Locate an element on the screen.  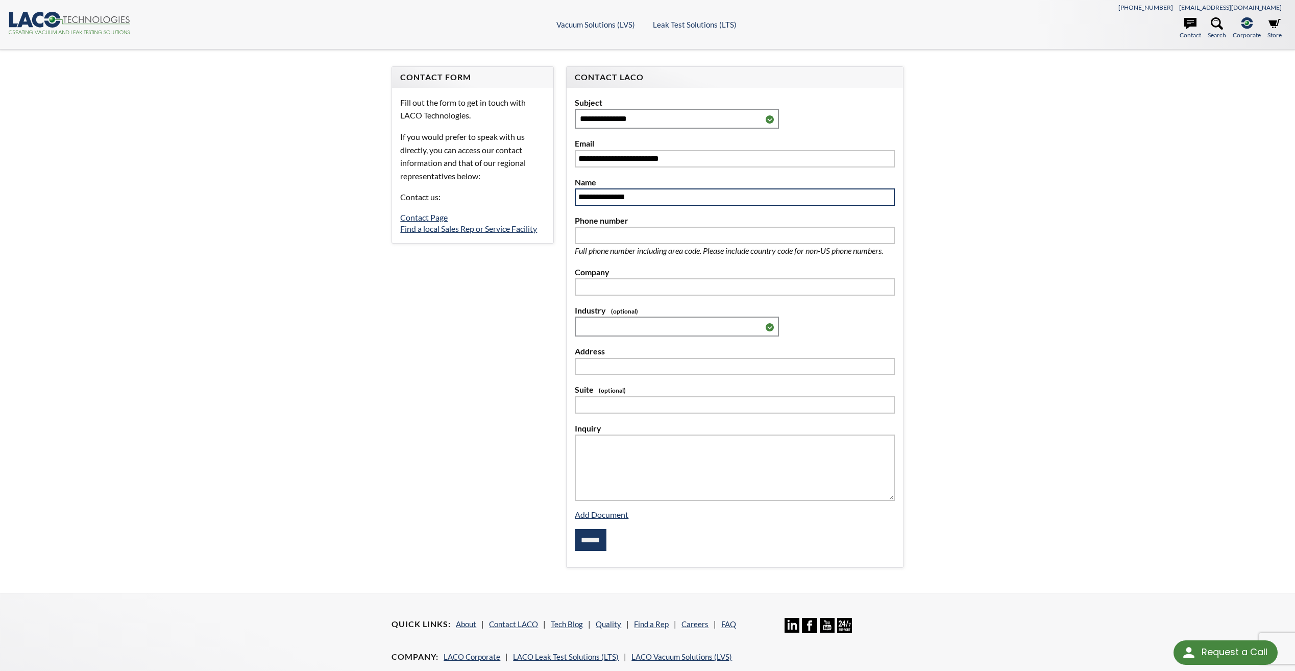
label: Address is located at coordinates (735, 351).